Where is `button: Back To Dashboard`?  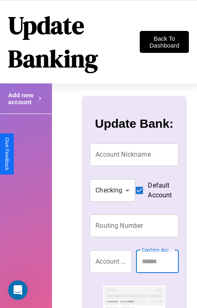
button: Back To Dashboard is located at coordinates (164, 42).